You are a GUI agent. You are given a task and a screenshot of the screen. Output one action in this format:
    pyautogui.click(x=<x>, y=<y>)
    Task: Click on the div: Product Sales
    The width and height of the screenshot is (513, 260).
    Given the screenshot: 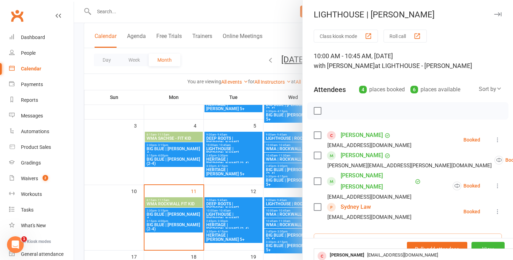 What is the action you would take?
    pyautogui.click(x=36, y=147)
    